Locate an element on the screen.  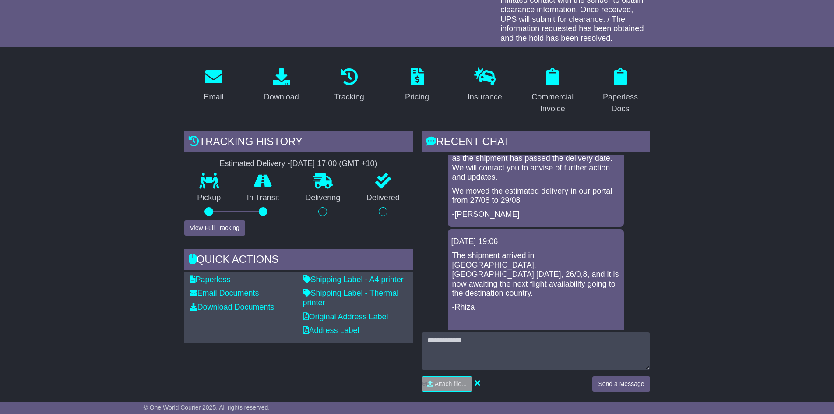
a: Download is located at coordinates (282, 85).